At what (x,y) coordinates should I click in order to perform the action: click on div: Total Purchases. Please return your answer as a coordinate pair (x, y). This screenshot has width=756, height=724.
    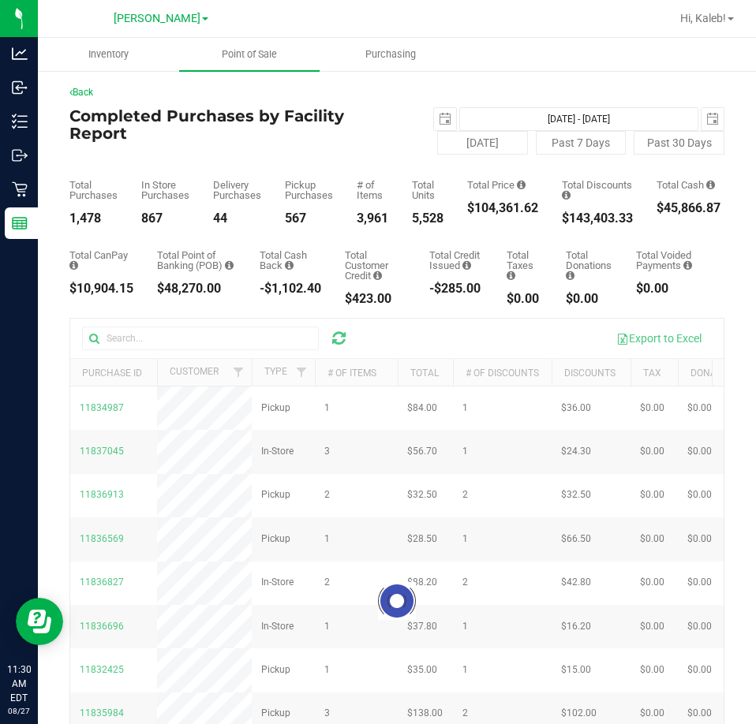
    Looking at the image, I should click on (93, 190).